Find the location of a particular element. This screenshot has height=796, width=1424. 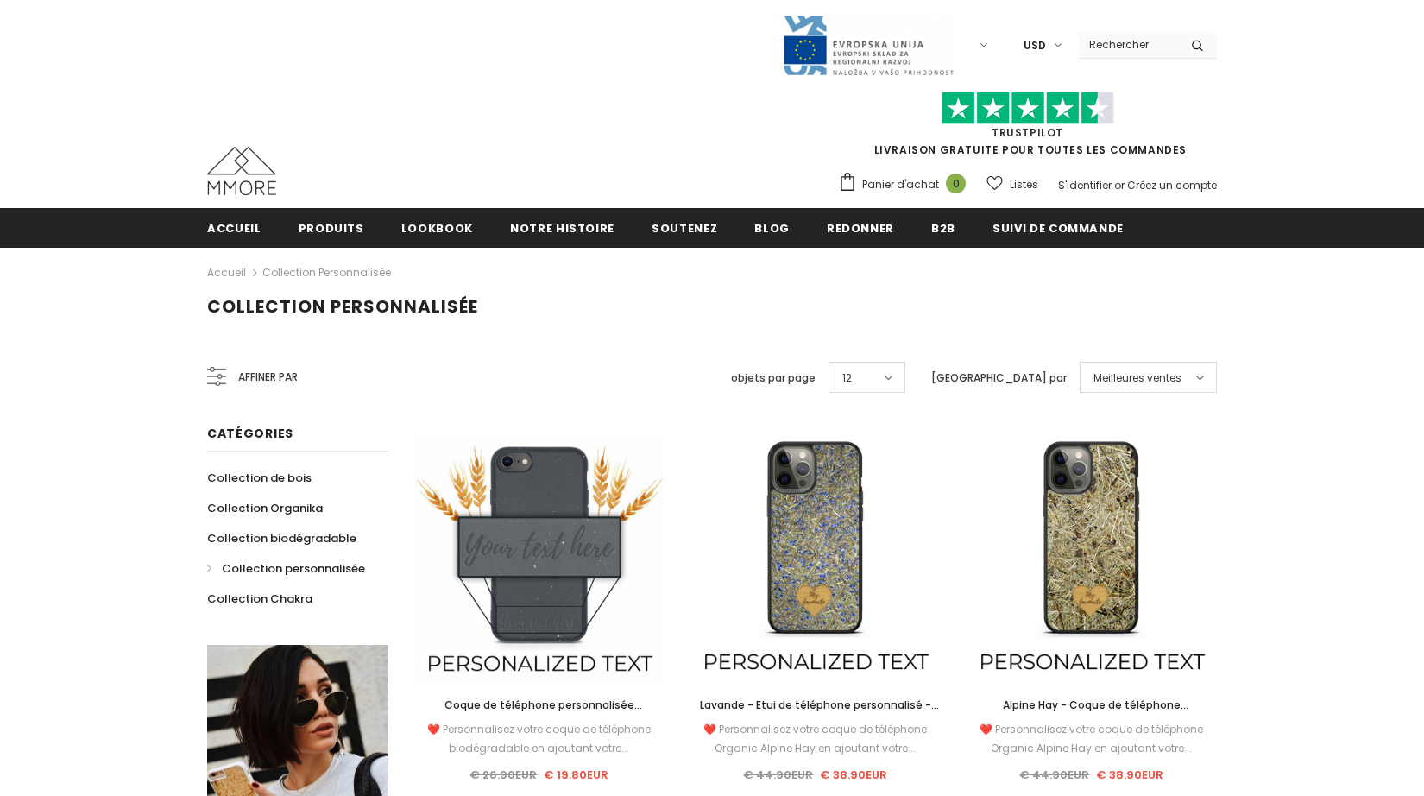

span: Lookbook is located at coordinates (437, 228).